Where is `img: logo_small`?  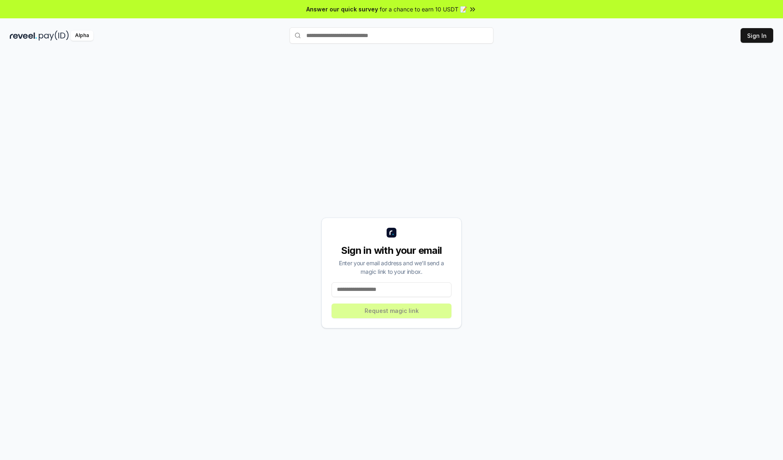
img: logo_small is located at coordinates (391, 233).